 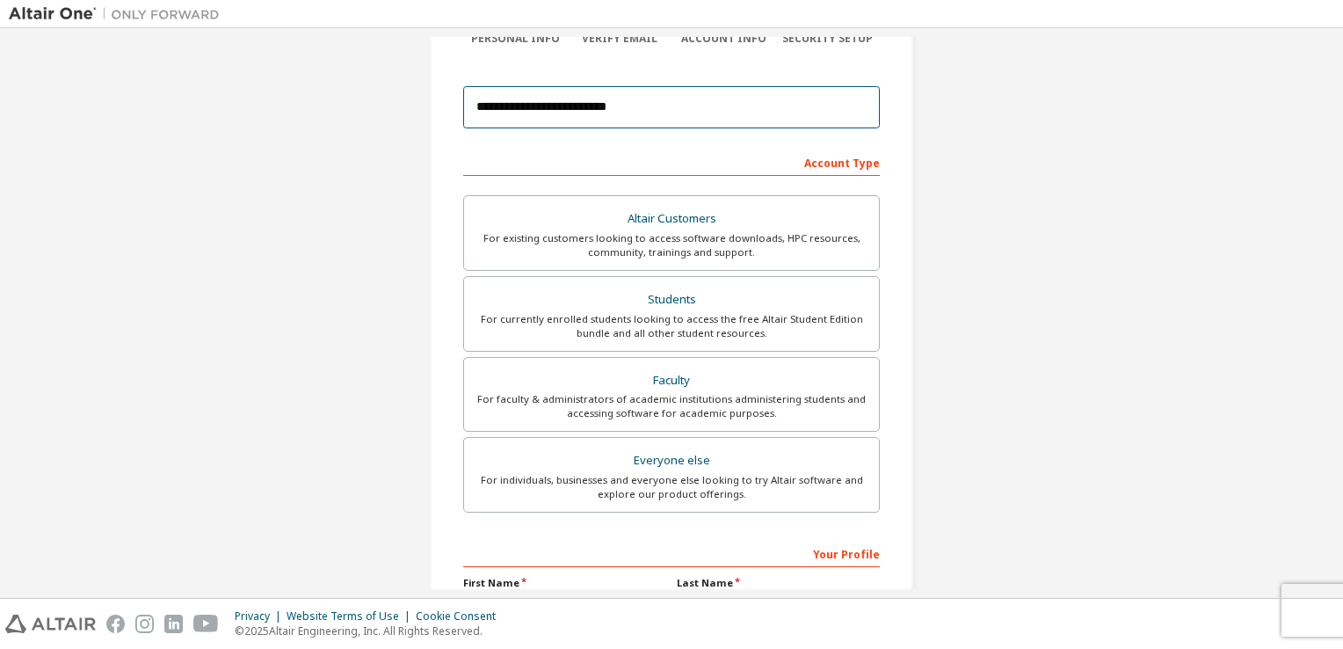 What do you see at coordinates (564, 583) in the screenshot?
I see `label: First Name` at bounding box center [564, 583].